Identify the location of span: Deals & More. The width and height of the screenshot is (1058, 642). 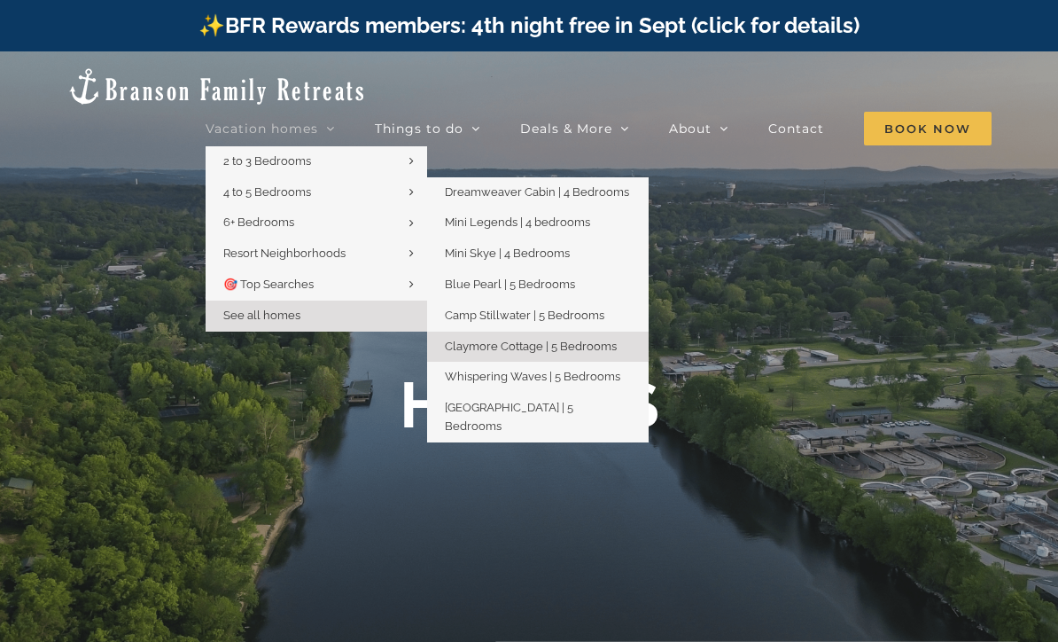
(566, 128).